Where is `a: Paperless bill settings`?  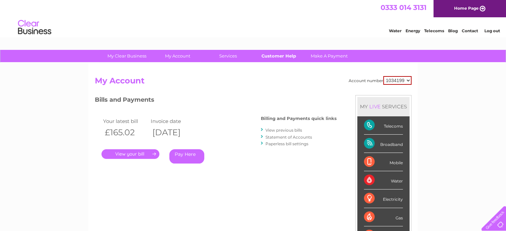
a: Paperless bill settings is located at coordinates (287, 144).